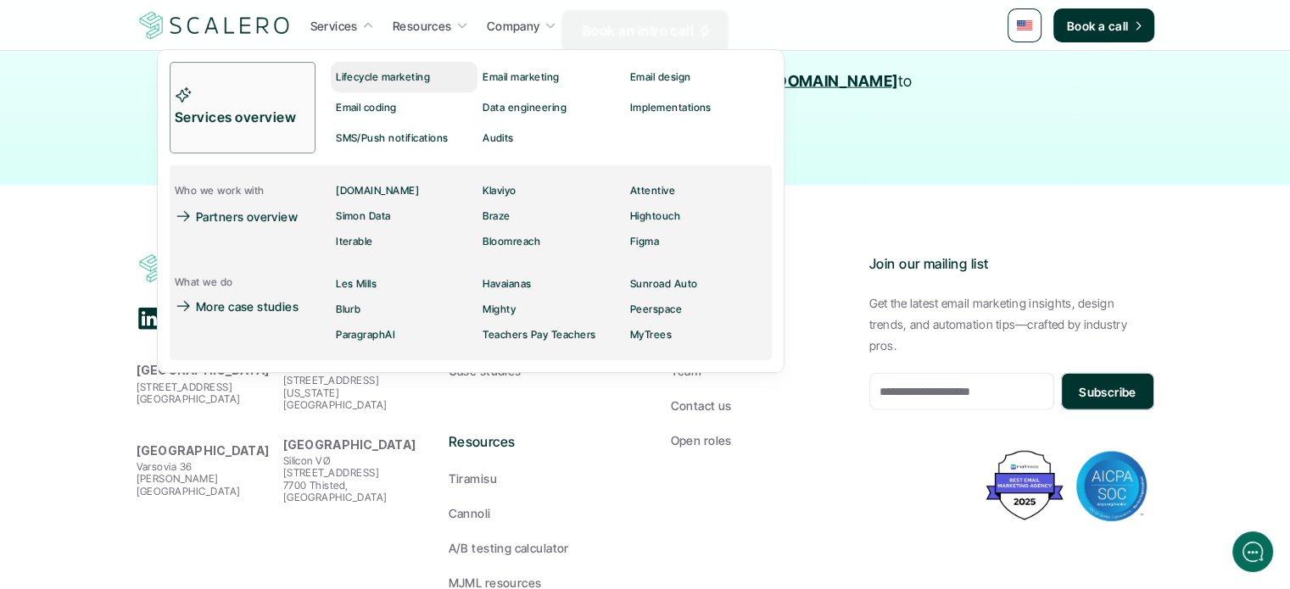  Describe the element at coordinates (509, 548) in the screenshot. I see `p: A/B testing calculator` at that location.